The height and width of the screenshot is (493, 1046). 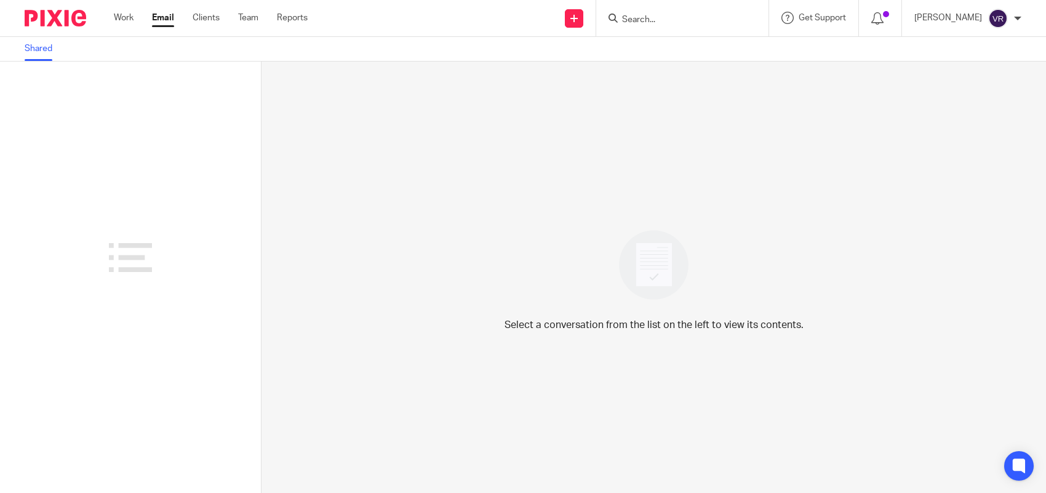 What do you see at coordinates (998, 18) in the screenshot?
I see `img: svg%3E` at bounding box center [998, 18].